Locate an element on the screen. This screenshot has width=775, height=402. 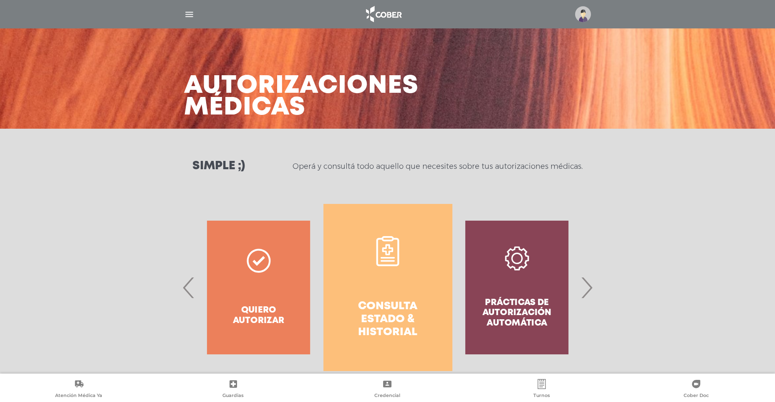
h4: Consulta estado & historial is located at coordinates (388, 319).